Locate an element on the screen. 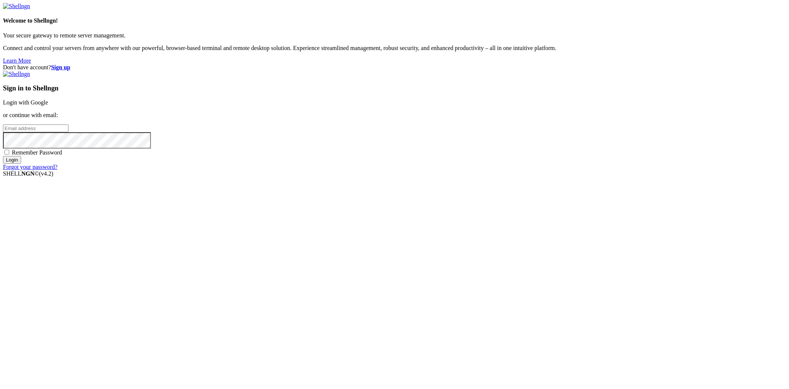  a: Learn More is located at coordinates (17, 60).